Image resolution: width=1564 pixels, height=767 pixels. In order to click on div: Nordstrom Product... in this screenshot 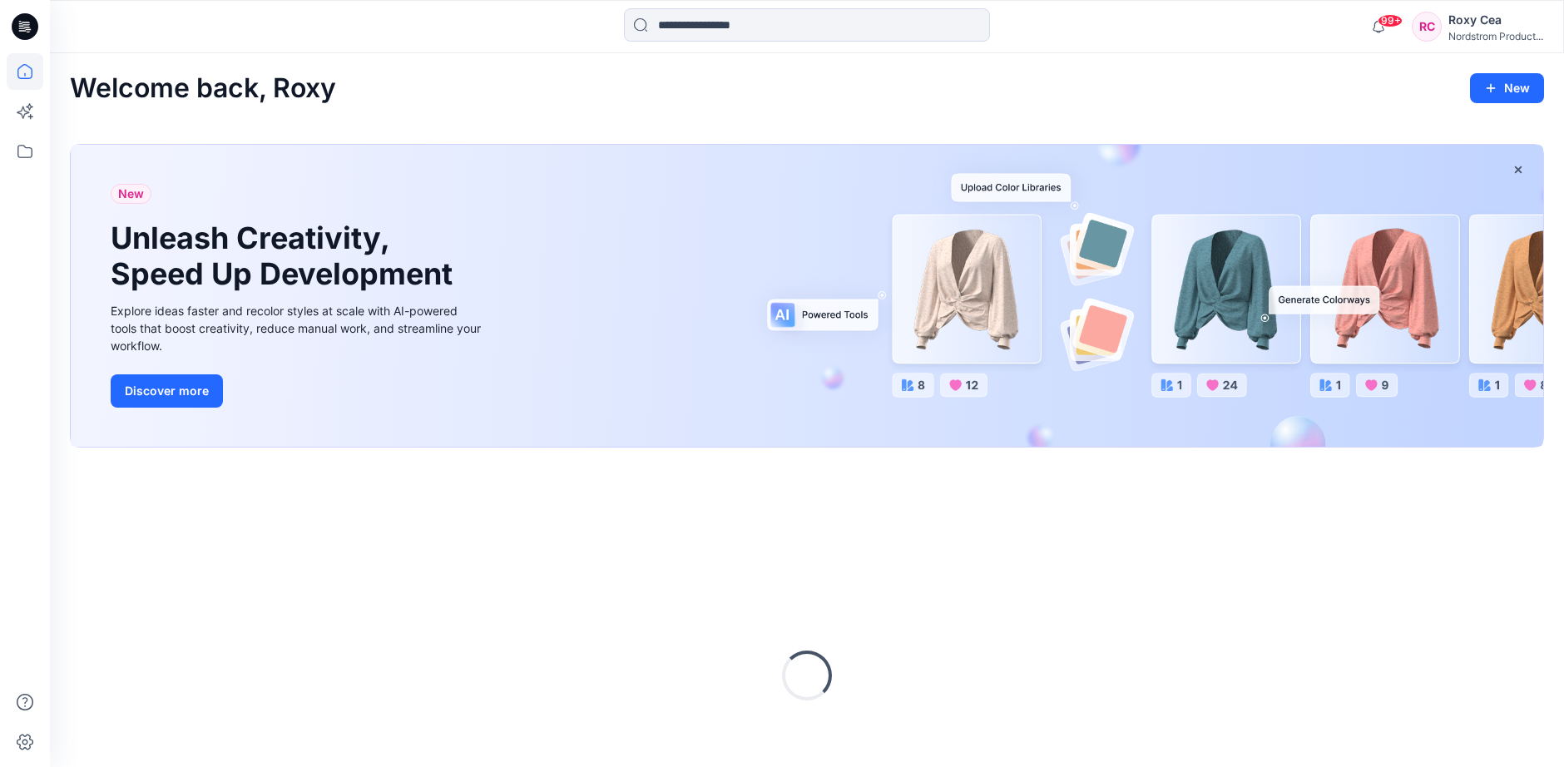, I will do `click(1496, 36)`.